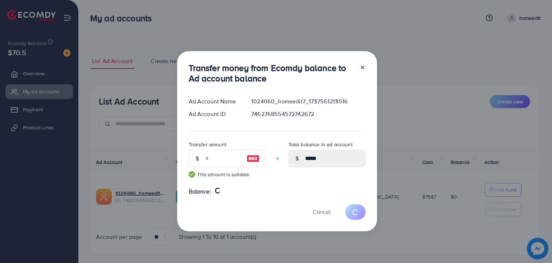 The image size is (552, 263). What do you see at coordinates (192, 174) in the screenshot?
I see `img: guide` at bounding box center [192, 174].